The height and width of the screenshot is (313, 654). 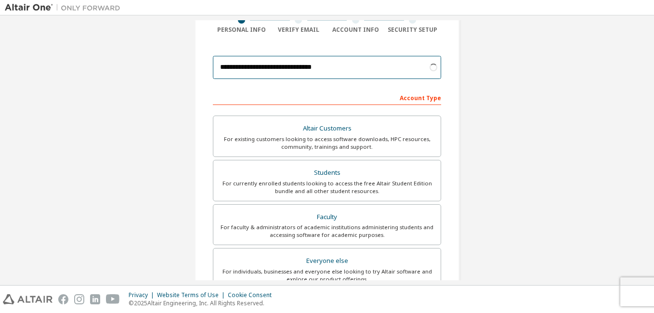 I want to click on img: Altair One, so click(x=65, y=8).